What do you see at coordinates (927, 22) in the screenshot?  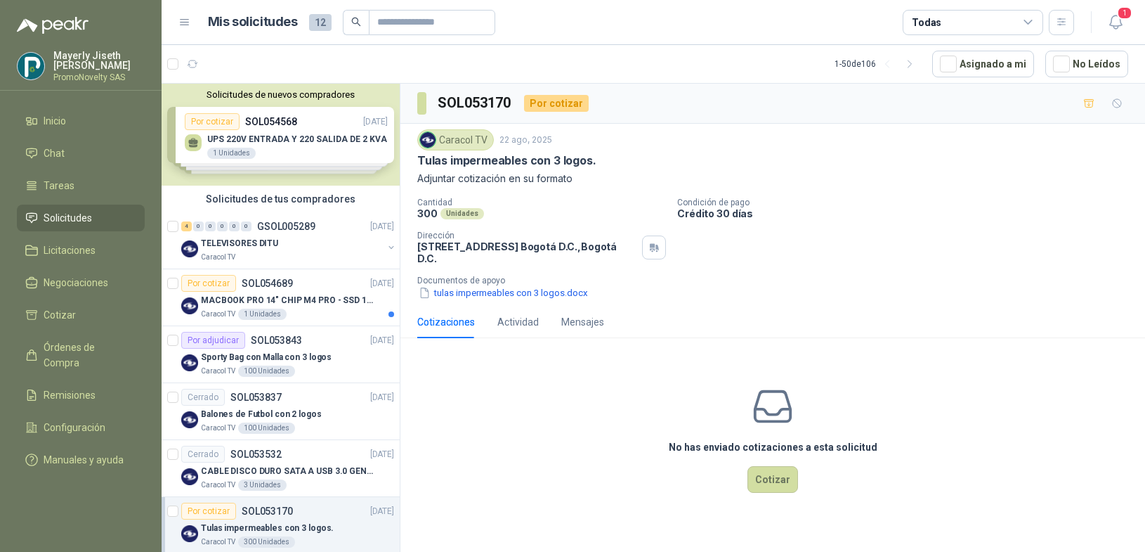 I see `div: Todas` at bounding box center [927, 22].